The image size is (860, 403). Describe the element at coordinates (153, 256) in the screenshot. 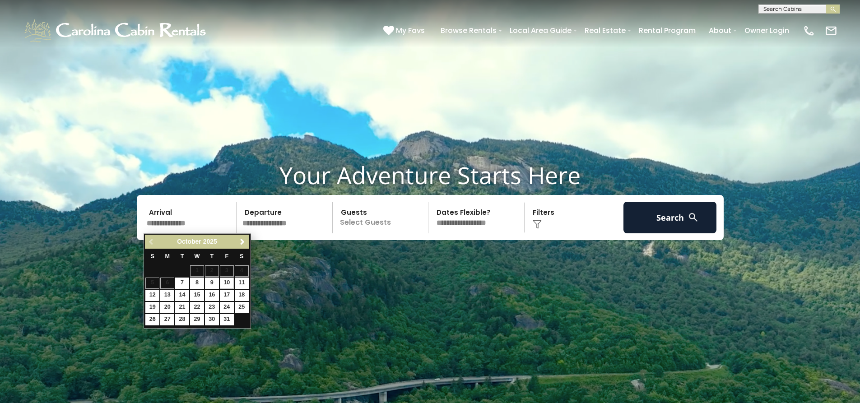

I see `span: Sunday` at that location.